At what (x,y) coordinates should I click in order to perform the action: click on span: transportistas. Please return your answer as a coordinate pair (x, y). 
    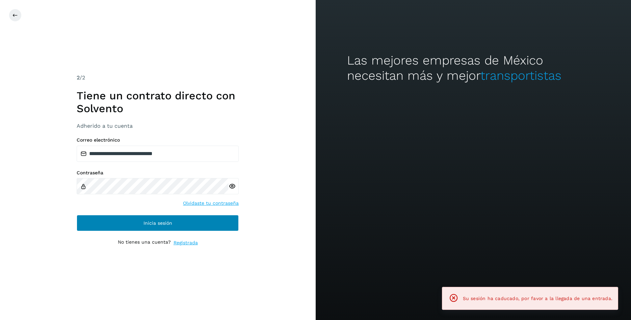
    Looking at the image, I should click on (521, 75).